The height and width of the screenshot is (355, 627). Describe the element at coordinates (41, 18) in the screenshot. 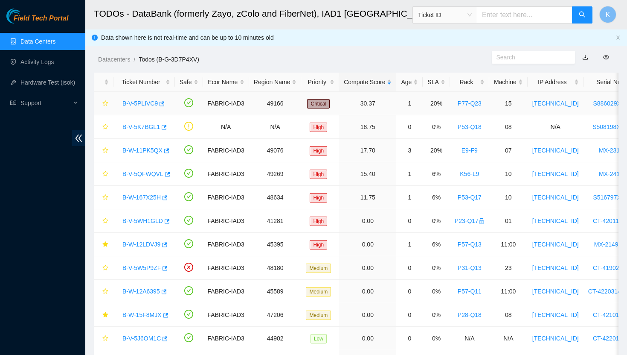

I see `span: Field Tech Portal` at that location.